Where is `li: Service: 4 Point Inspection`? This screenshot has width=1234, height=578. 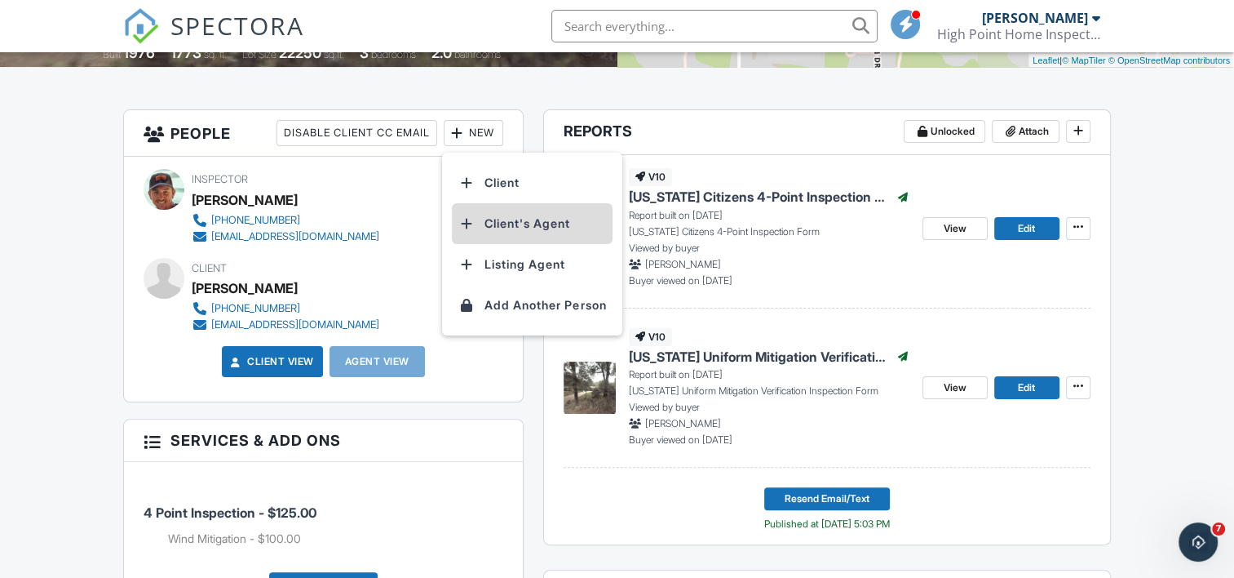 li: Service: 4 Point Inspection is located at coordinates (323, 516).